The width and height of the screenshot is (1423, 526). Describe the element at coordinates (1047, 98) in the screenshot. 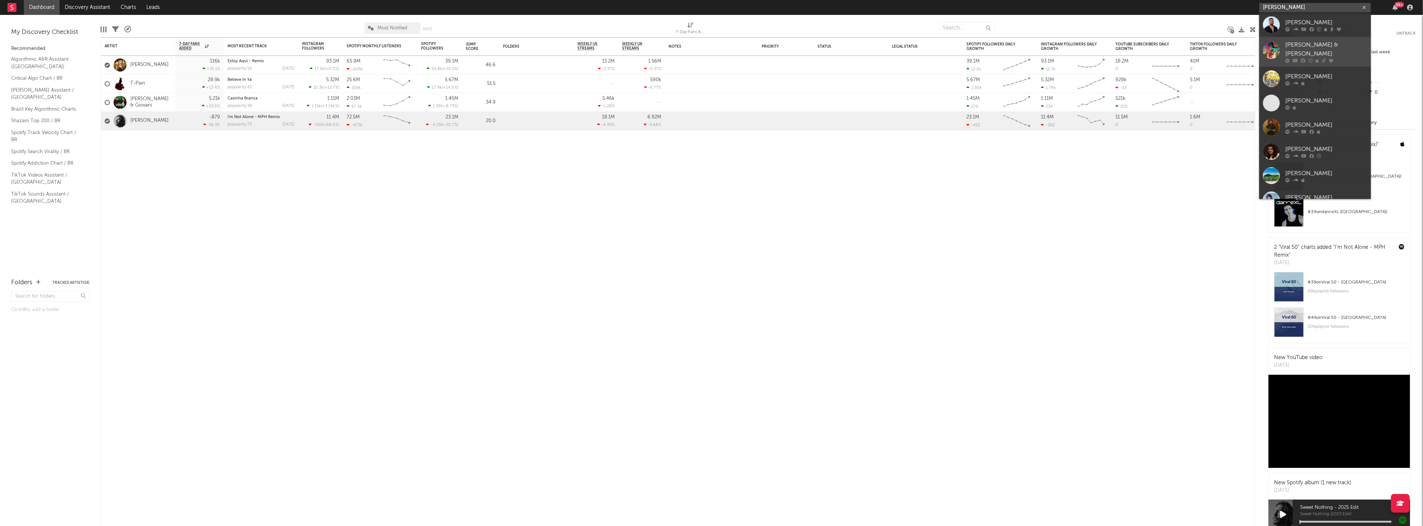

I see `div: 1.11M` at that location.